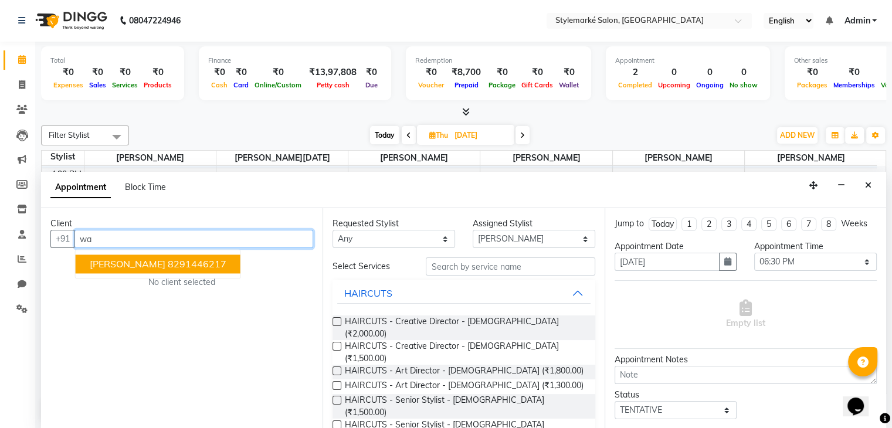 This screenshot has width=892, height=428. Describe the element at coordinates (333, 85) in the screenshot. I see `span: Petty cash` at that location.